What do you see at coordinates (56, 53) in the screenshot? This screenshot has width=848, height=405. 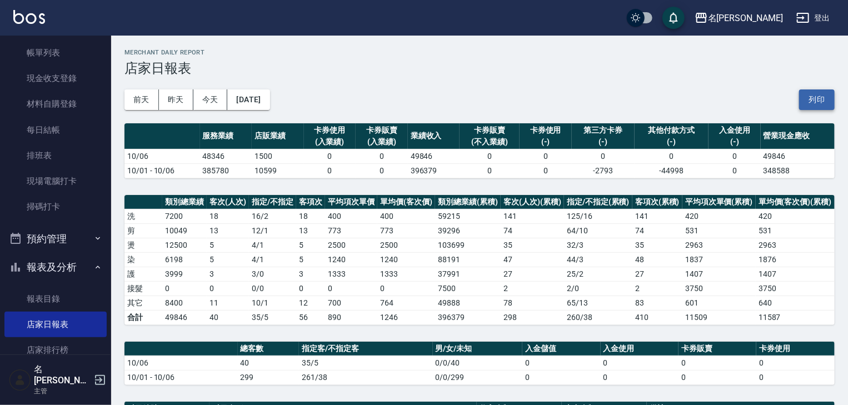 I see `a: 帳單列表` at bounding box center [56, 53].